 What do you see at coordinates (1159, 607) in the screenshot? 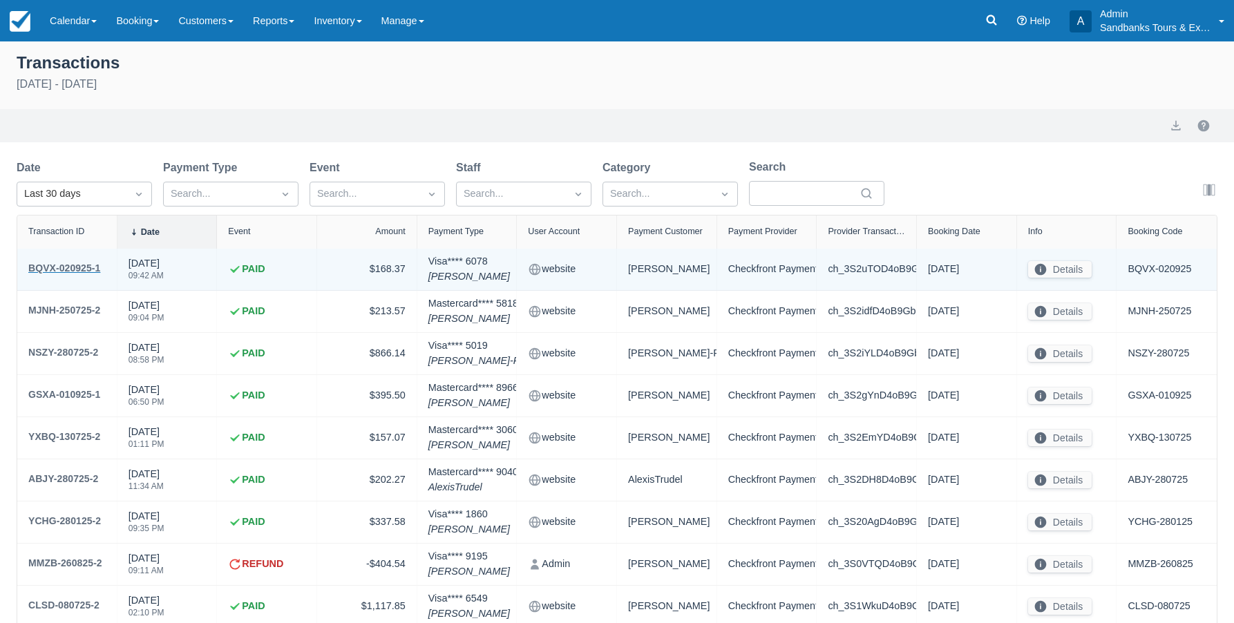
I see `a: CLSD-080725` at bounding box center [1159, 607].